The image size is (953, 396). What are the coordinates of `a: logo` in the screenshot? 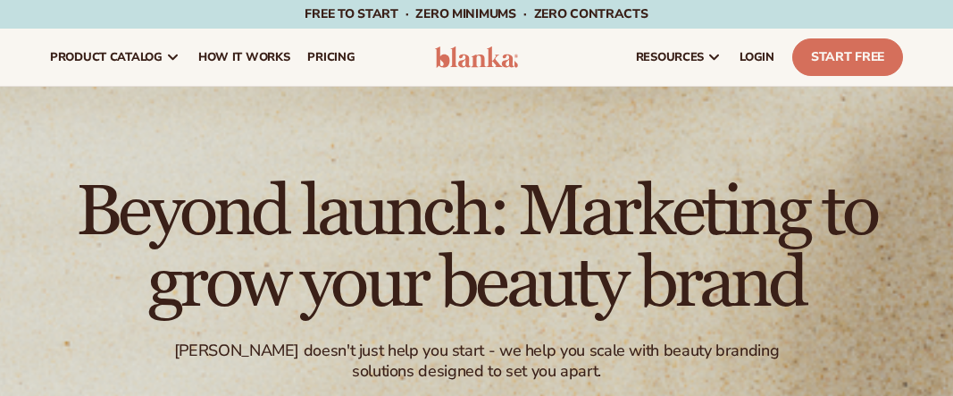 It's located at (476, 57).